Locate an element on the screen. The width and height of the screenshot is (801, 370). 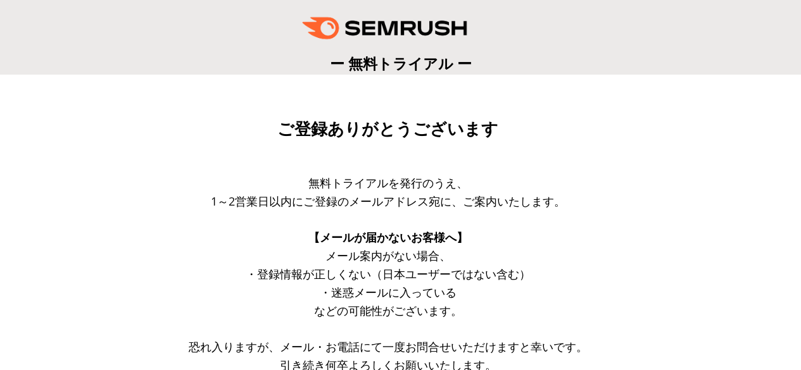
span: ご登録ありがとうございます is located at coordinates (388, 129).